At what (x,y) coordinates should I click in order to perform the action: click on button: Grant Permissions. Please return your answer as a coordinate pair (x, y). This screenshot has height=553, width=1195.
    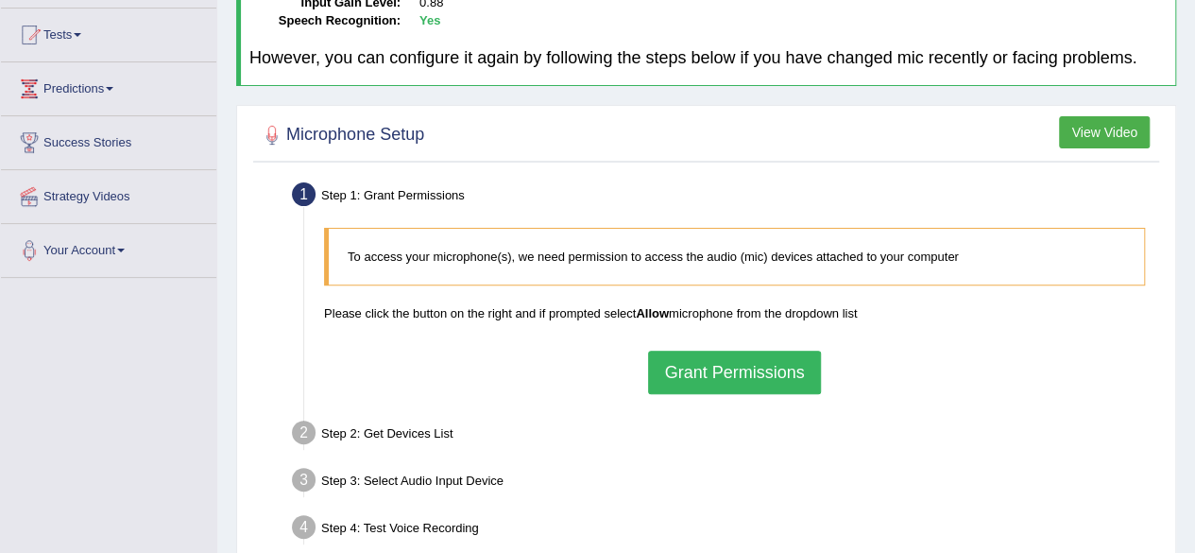
    Looking at the image, I should click on (734, 372).